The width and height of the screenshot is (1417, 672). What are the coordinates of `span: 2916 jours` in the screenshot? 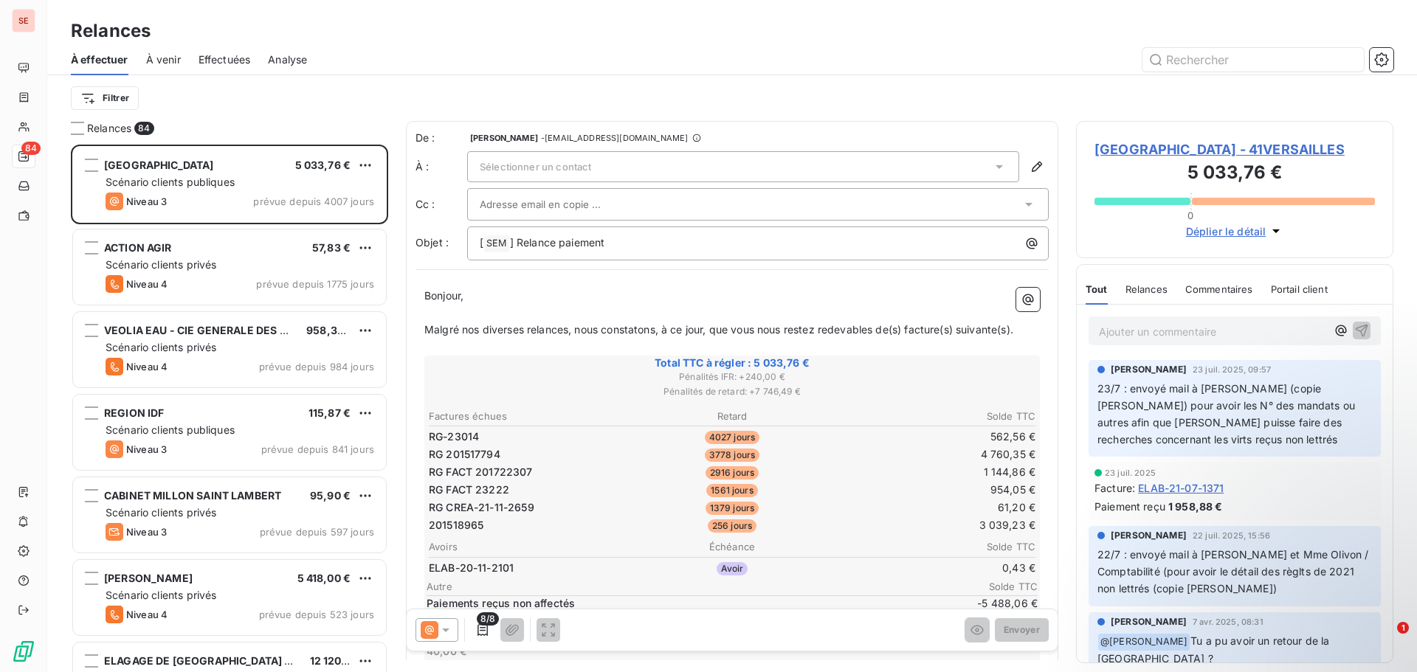 It's located at (732, 473).